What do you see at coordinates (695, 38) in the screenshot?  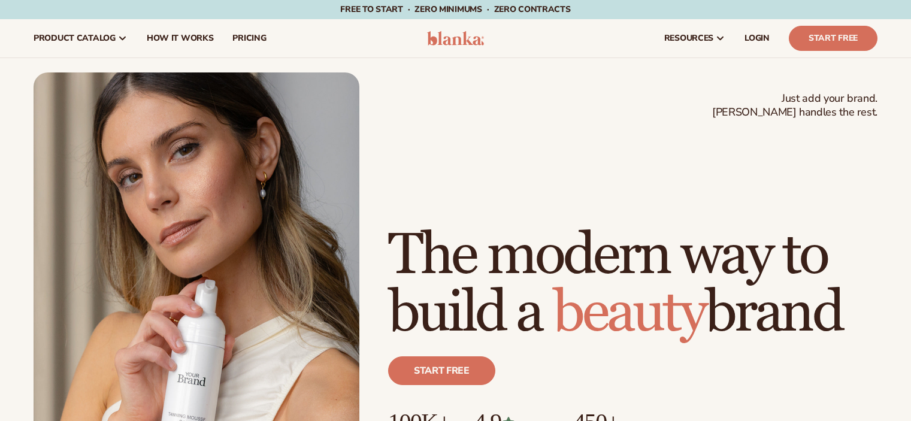 I see `a: resources` at bounding box center [695, 38].